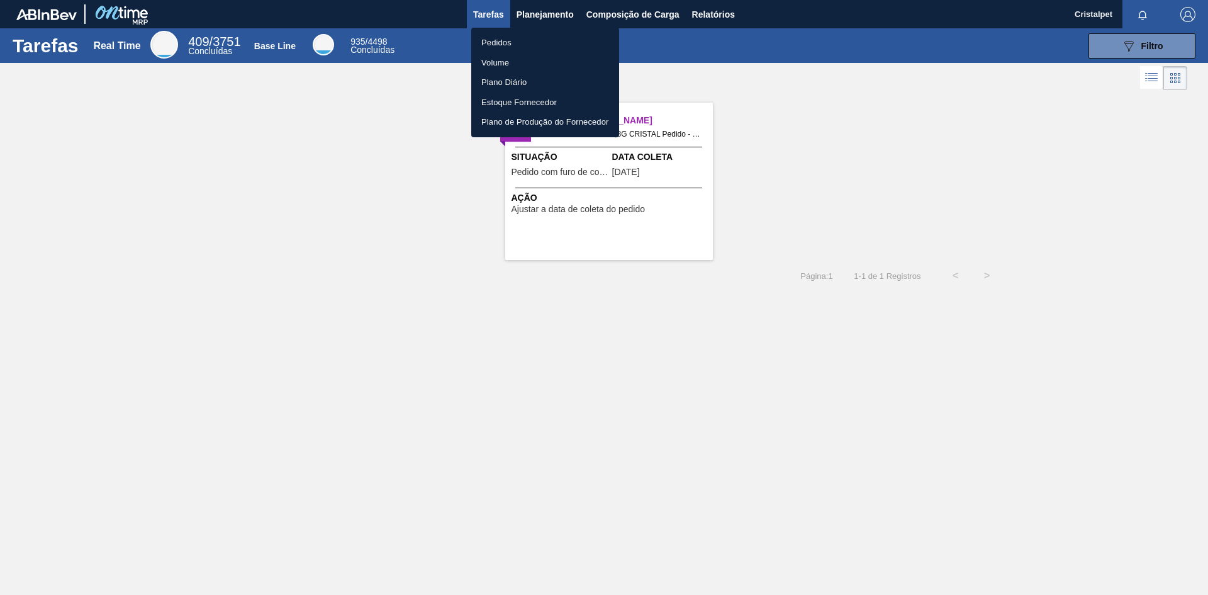 This screenshot has width=1208, height=595. Describe the element at coordinates (545, 122) in the screenshot. I see `li: Plano de Produção do Fornecedor` at that location.